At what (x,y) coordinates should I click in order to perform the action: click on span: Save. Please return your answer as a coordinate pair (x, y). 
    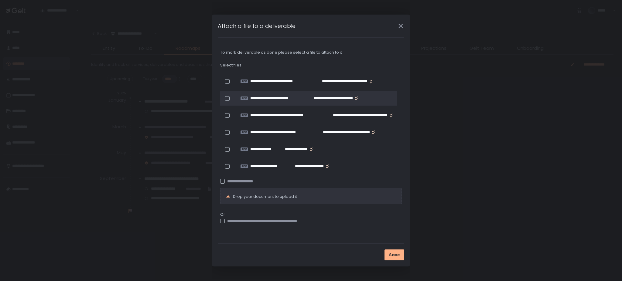
    Looking at the image, I should click on (394, 255).